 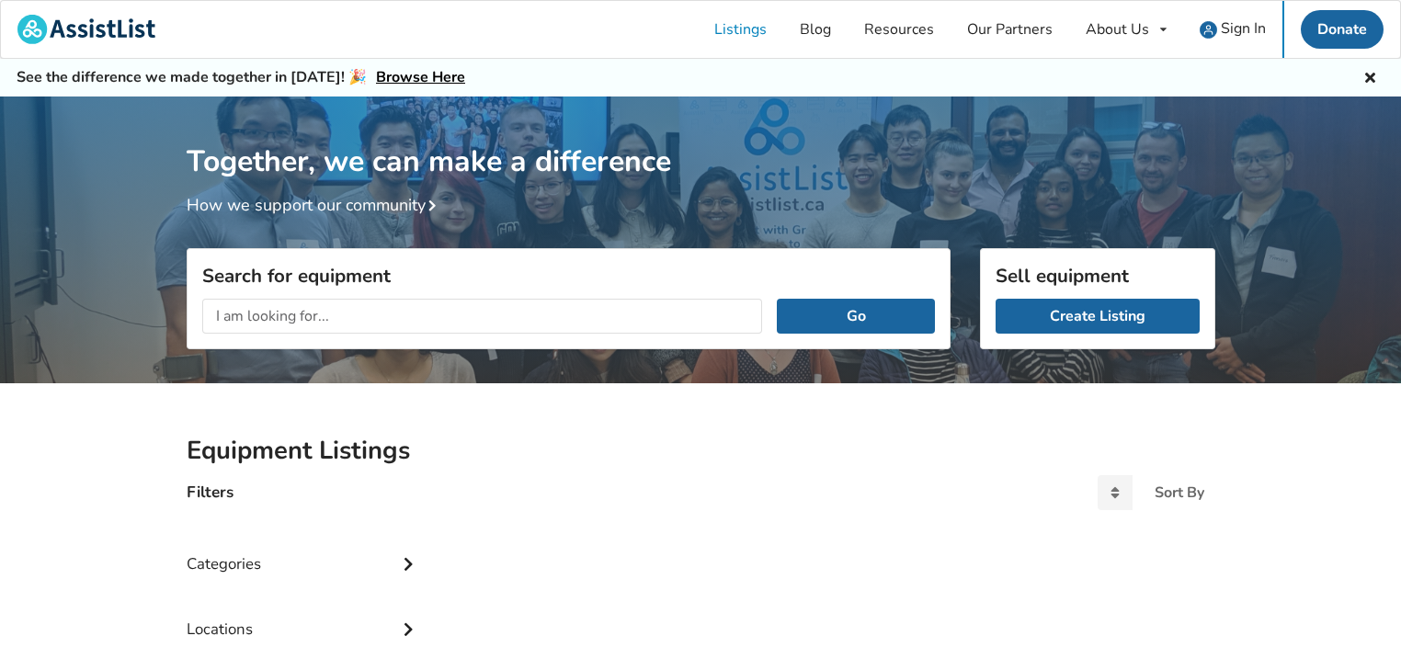 I want to click on h3: Search for equipment, so click(x=568, y=276).